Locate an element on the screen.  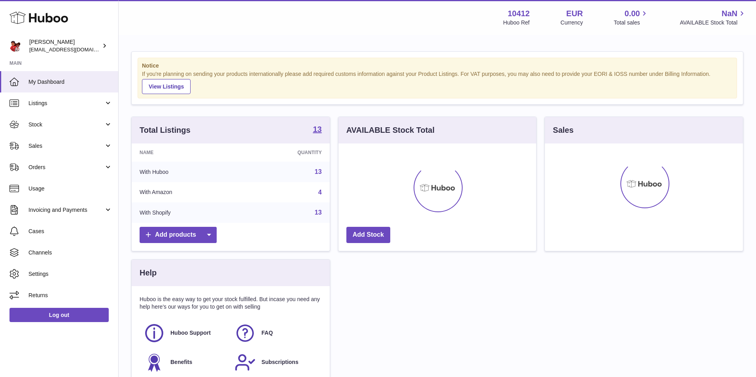
span: My Dashboard is located at coordinates (70, 82).